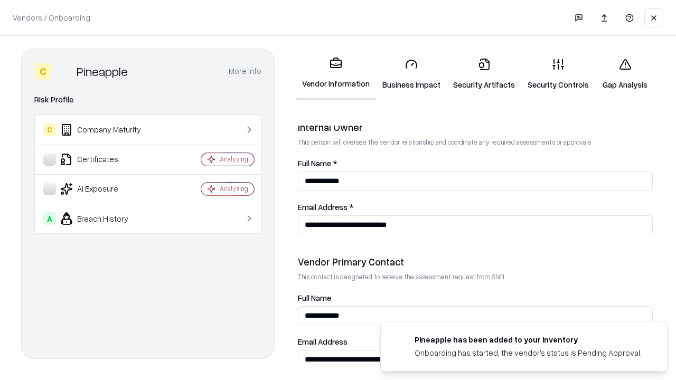 Image resolution: width=676 pixels, height=380 pixels. I want to click on div: Pineapple, so click(102, 71).